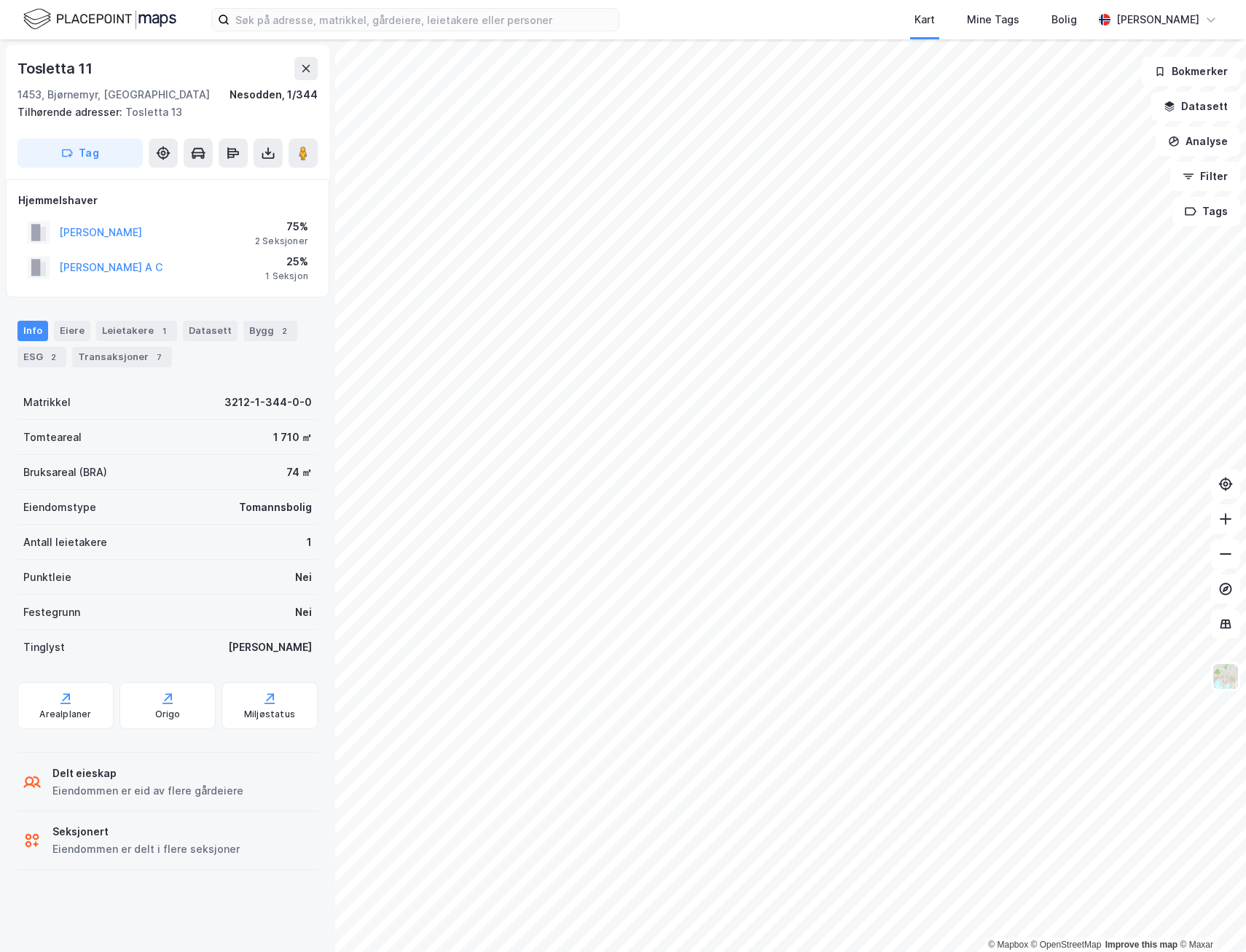  What do you see at coordinates (1191, 72) in the screenshot?
I see `button: Bokmerker` at bounding box center [1191, 72].